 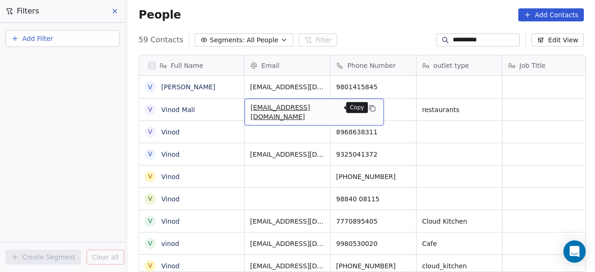 I want to click on span: People, so click(x=159, y=15).